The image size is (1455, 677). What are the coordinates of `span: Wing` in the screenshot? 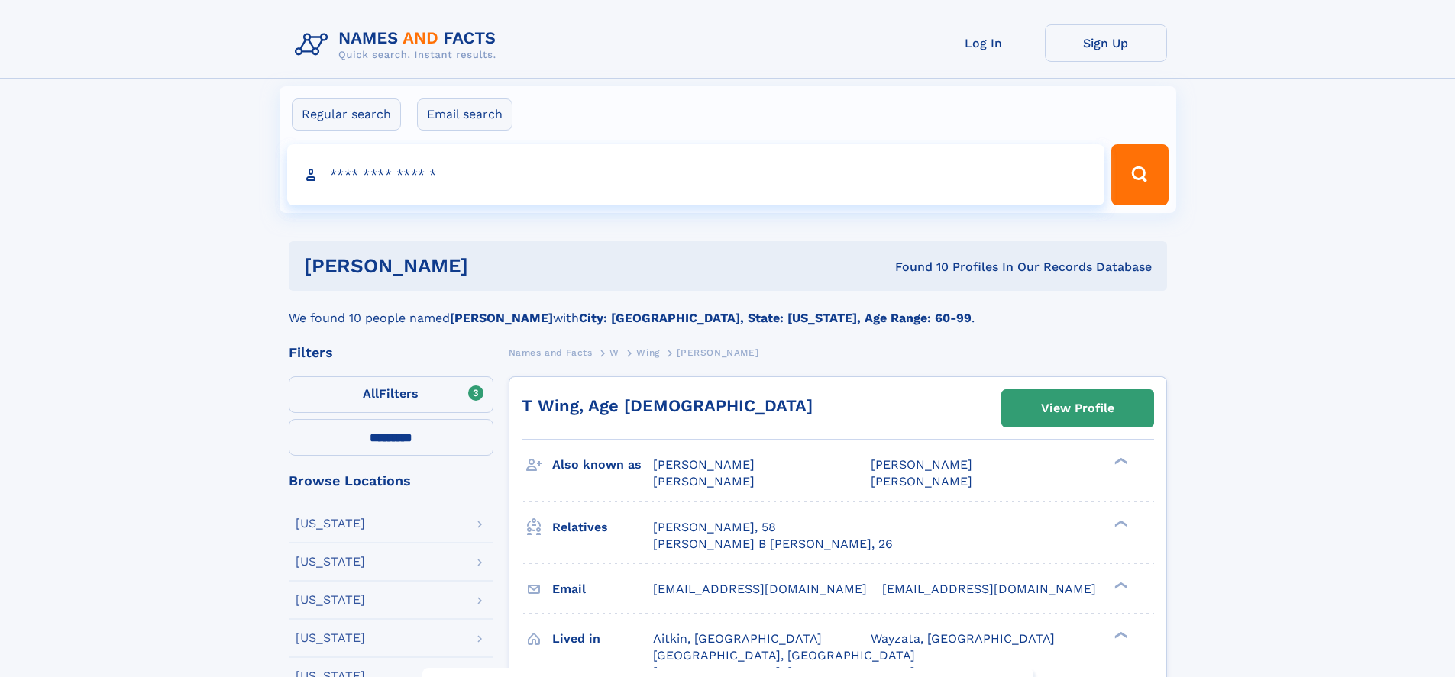 It's located at (648, 353).